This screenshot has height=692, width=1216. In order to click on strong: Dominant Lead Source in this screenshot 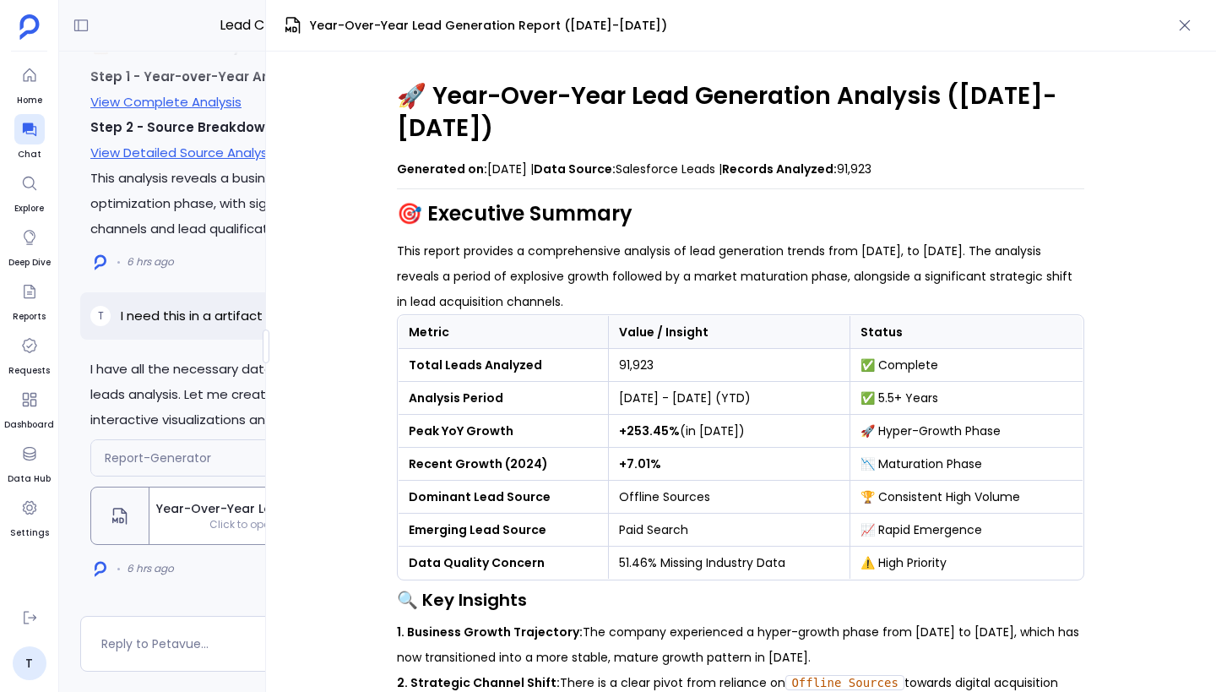, I will do `click(480, 497)`.